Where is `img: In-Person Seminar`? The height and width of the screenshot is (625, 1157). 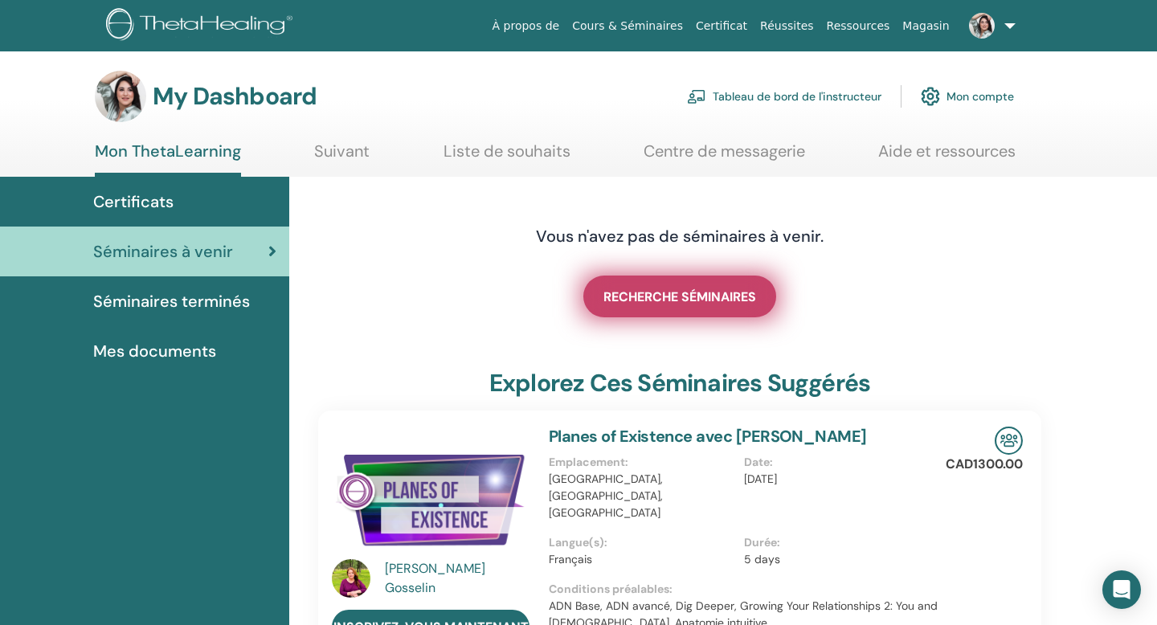
img: In-Person Seminar is located at coordinates (1008, 440).